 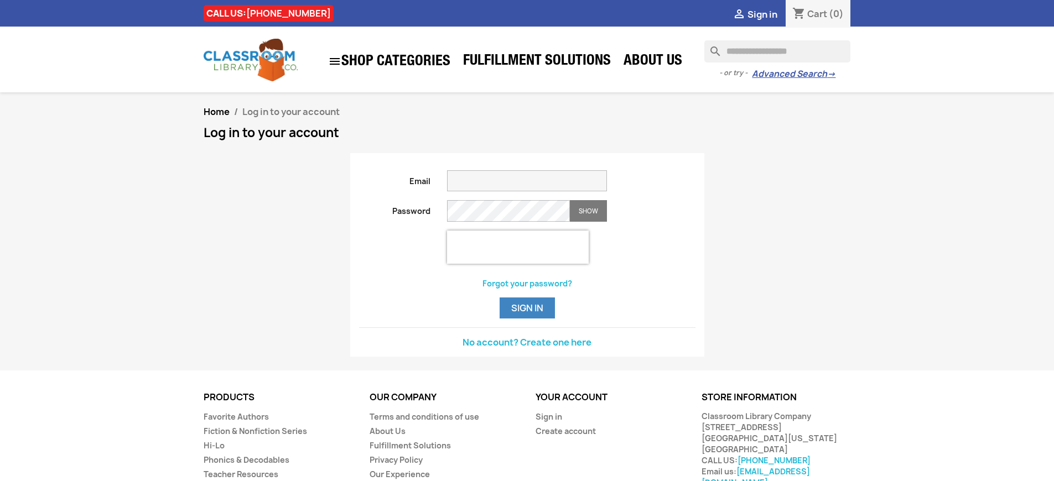 What do you see at coordinates (389, 61) in the screenshot?
I see `a: SHOP CATEGORIES` at bounding box center [389, 61].